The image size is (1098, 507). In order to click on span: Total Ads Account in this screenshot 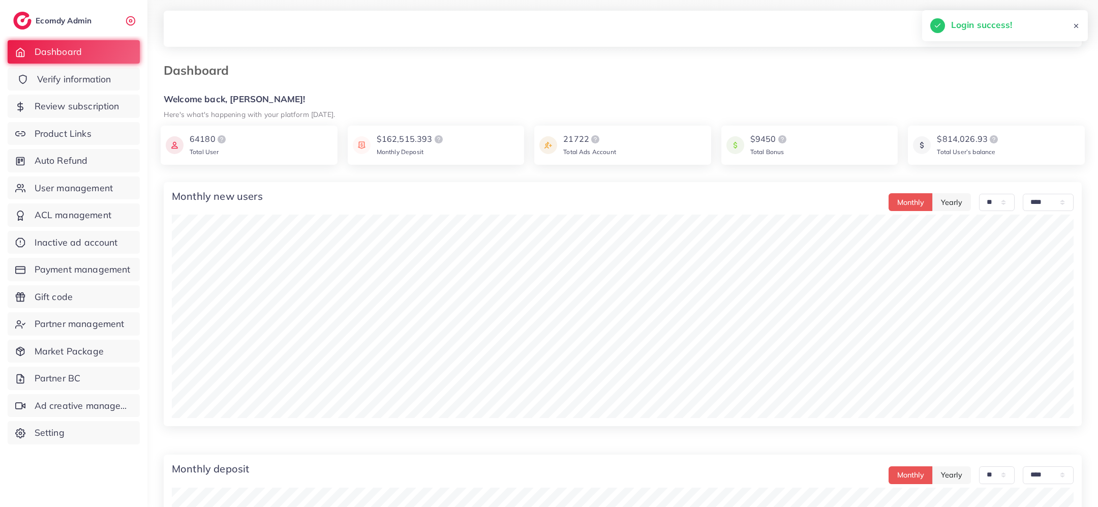, I will do `click(589, 151)`.